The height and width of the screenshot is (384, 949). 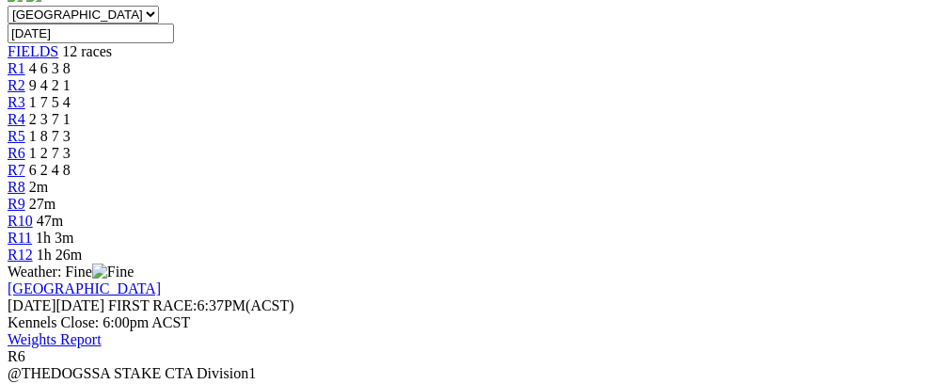 I want to click on input: Select date, so click(x=90, y=33).